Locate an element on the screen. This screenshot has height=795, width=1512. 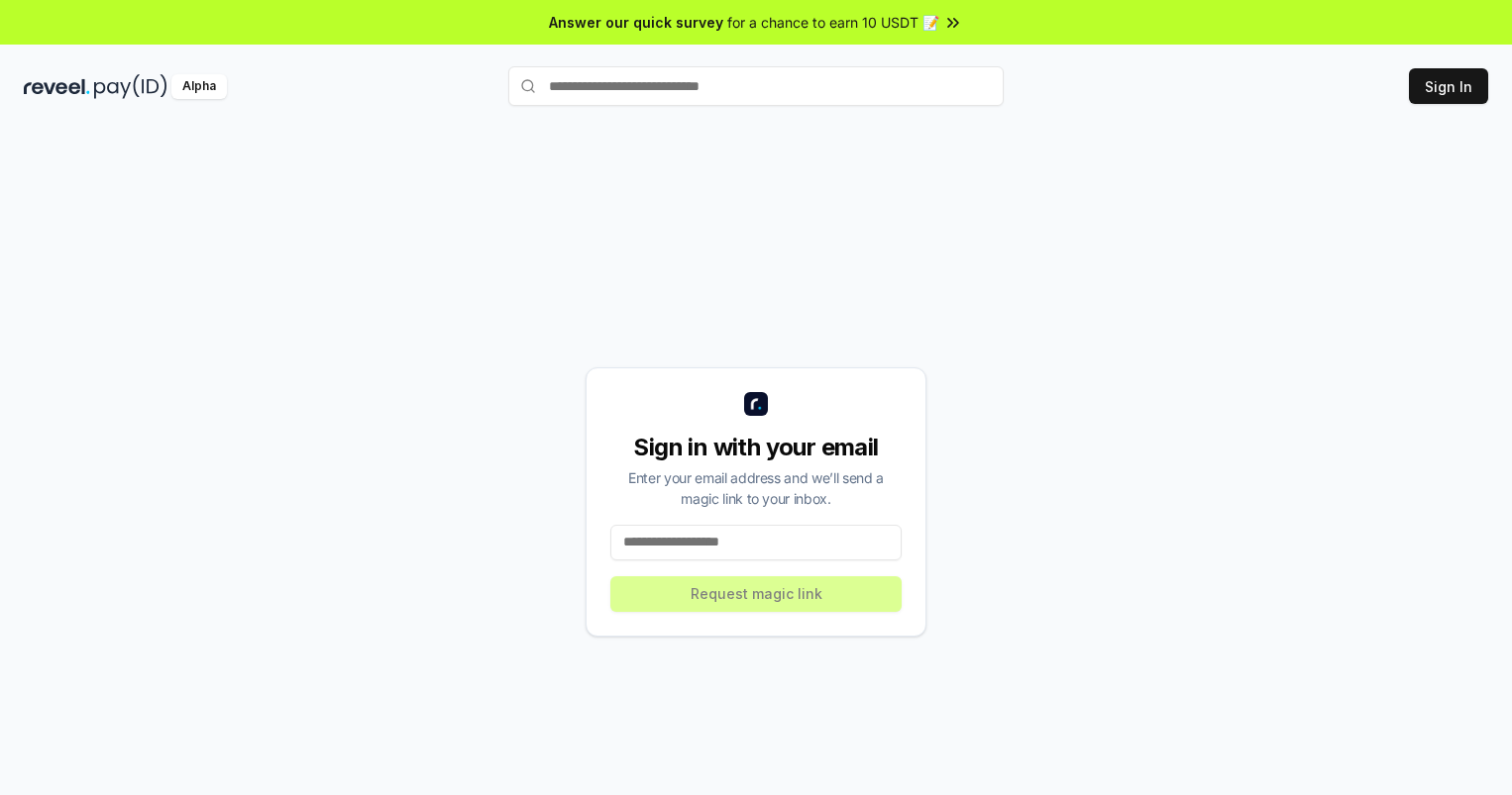
div: Alpha is located at coordinates (200, 86).